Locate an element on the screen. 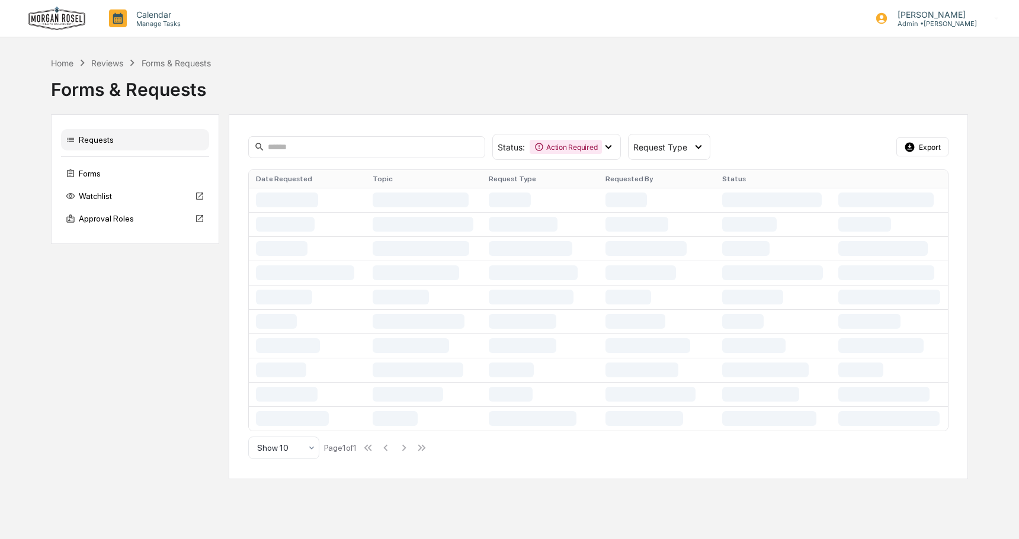 This screenshot has width=1019, height=539. th: Request Type is located at coordinates (540, 179).